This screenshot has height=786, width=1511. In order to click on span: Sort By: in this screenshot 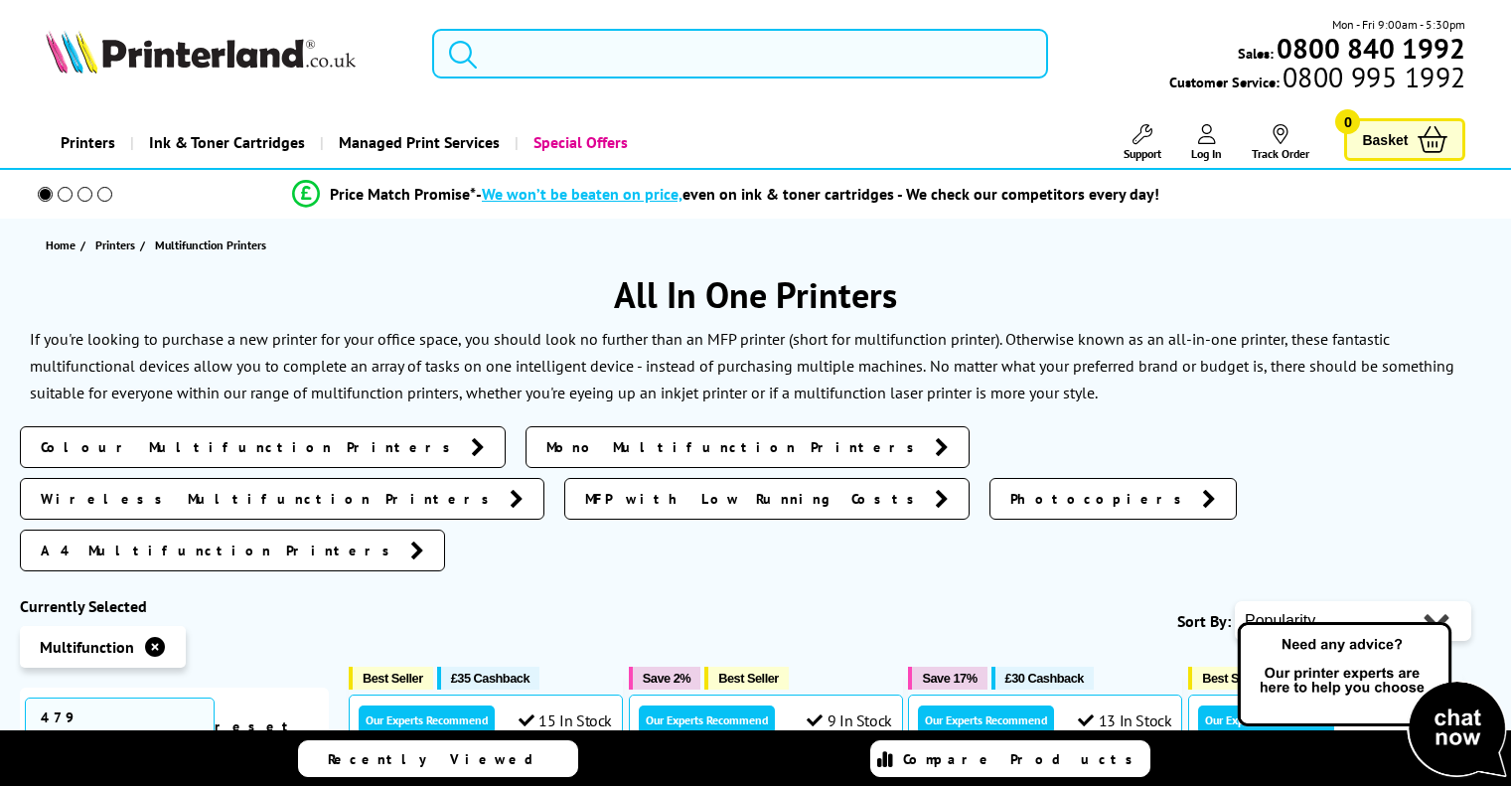, I will do `click(1204, 621)`.